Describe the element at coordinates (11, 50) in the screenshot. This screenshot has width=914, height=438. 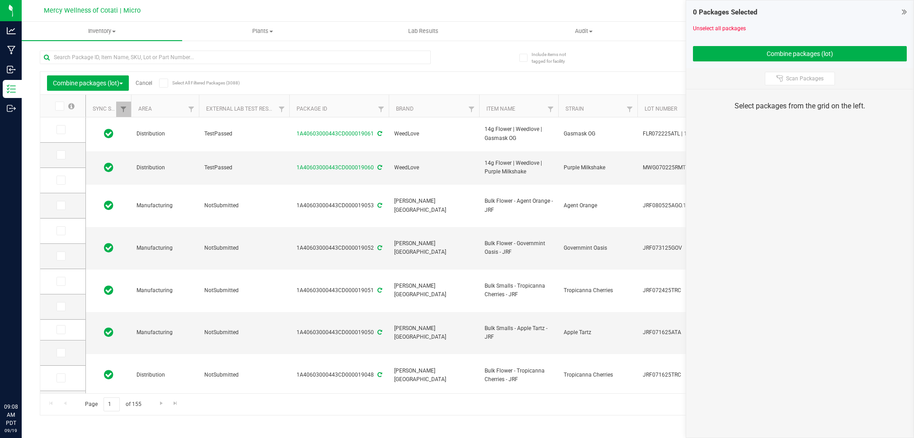
I see `inline-svg: Manufacturing` at that location.